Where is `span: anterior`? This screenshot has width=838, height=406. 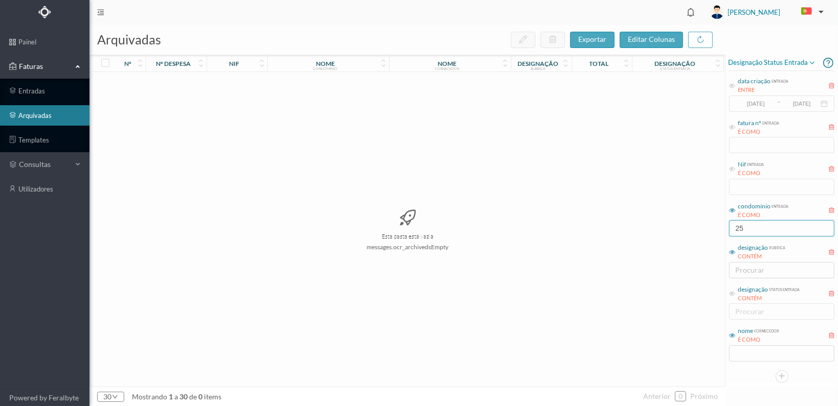
span: anterior is located at coordinates (657, 396).